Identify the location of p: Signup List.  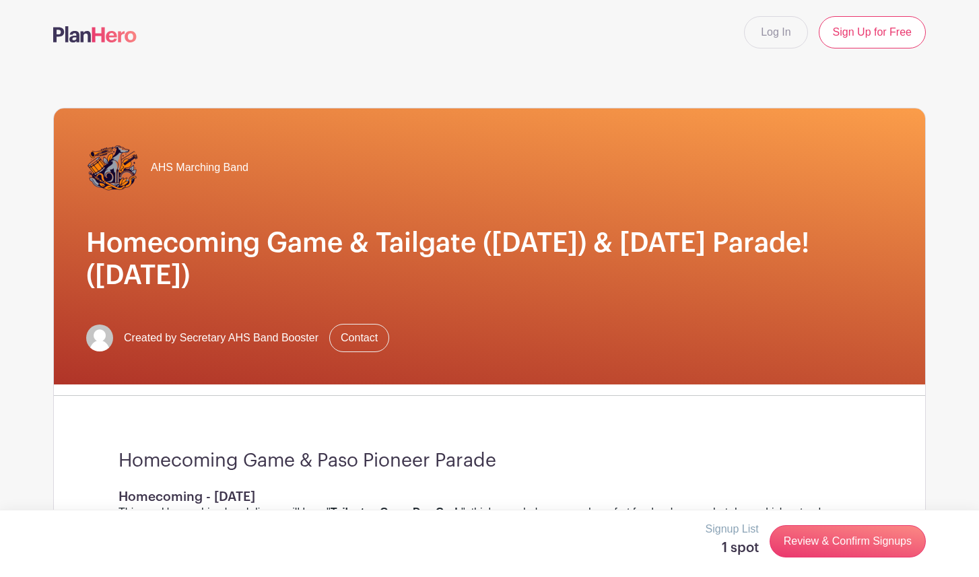
(732, 529).